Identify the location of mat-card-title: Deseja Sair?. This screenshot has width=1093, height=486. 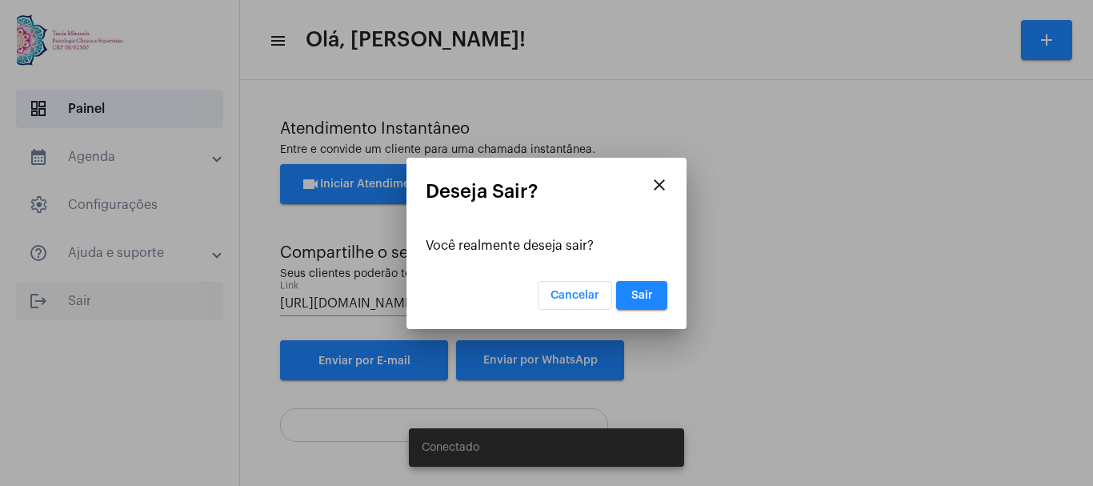
(547, 191).